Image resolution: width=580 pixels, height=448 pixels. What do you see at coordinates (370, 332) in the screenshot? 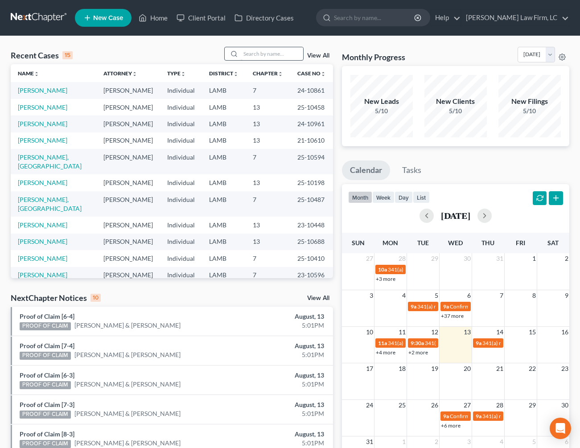
I see `span: 10` at bounding box center [370, 332].